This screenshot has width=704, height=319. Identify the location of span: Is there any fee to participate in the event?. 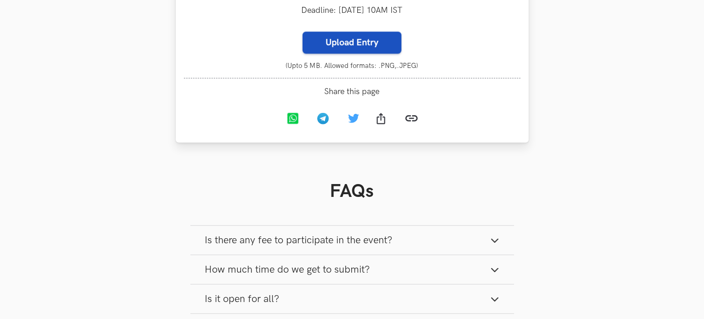
(299, 240).